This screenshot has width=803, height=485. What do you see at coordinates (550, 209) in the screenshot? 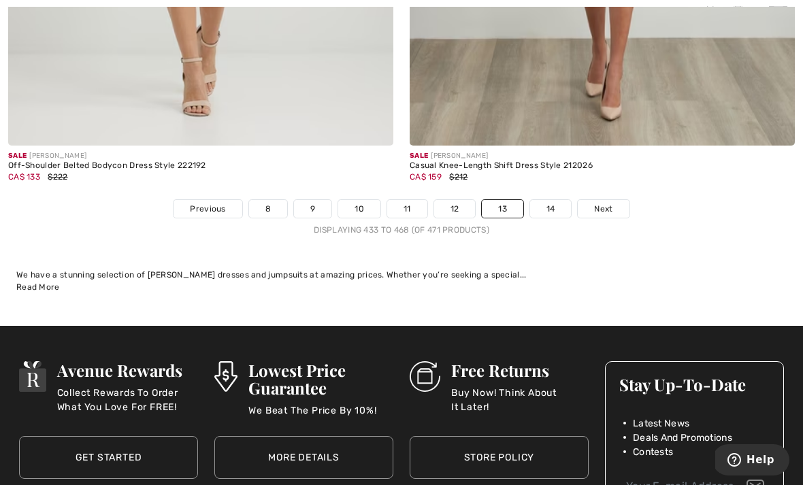
I see `a: 14` at bounding box center [550, 209].